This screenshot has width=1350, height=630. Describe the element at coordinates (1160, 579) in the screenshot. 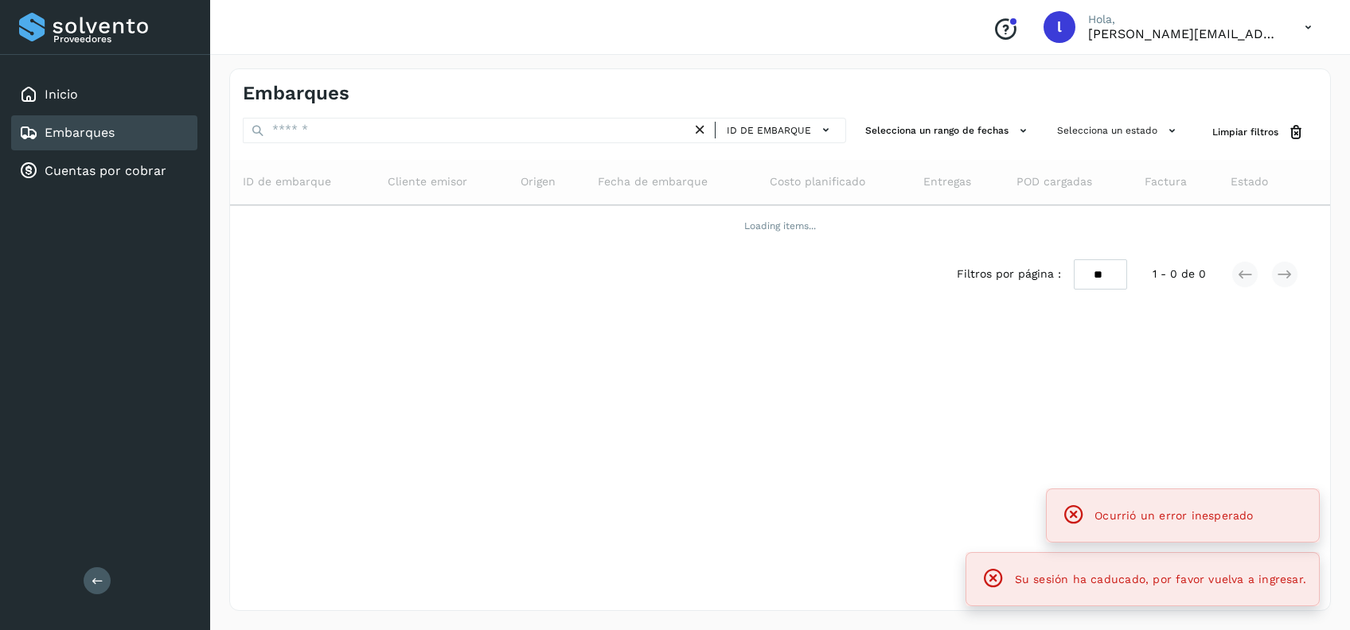

I see `span: Su sesión ha caducado, por favor vuelva a ingresar.` at that location.